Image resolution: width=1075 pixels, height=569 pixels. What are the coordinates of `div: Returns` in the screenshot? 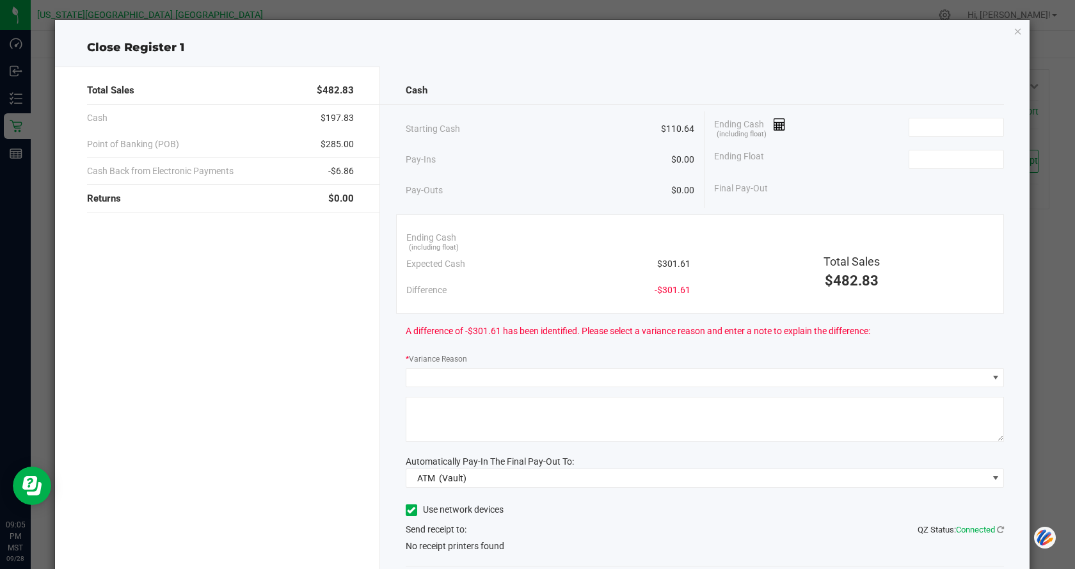 It's located at (220, 198).